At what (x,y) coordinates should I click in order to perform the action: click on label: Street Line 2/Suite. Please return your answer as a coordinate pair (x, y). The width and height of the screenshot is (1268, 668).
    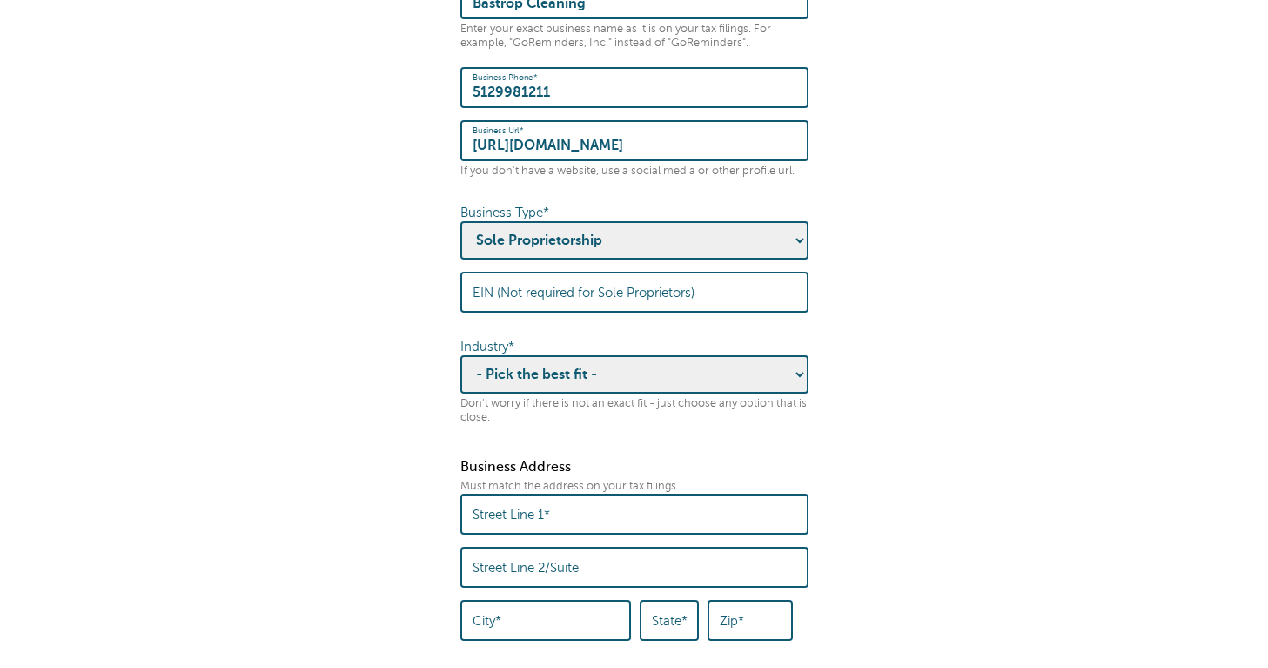
    Looking at the image, I should click on (526, 567).